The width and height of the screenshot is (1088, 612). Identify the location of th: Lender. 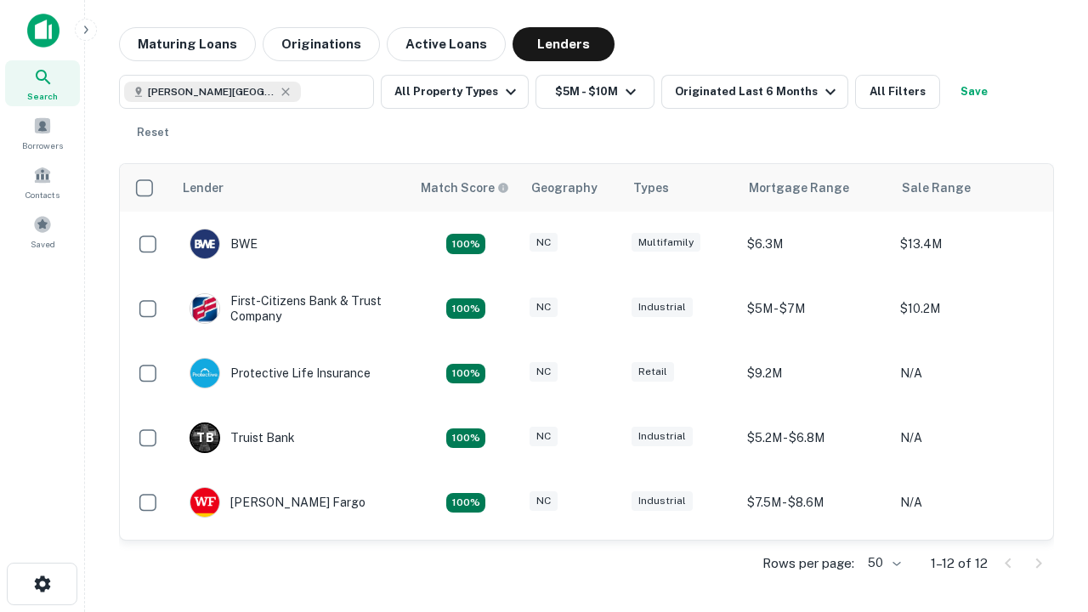
(291, 188).